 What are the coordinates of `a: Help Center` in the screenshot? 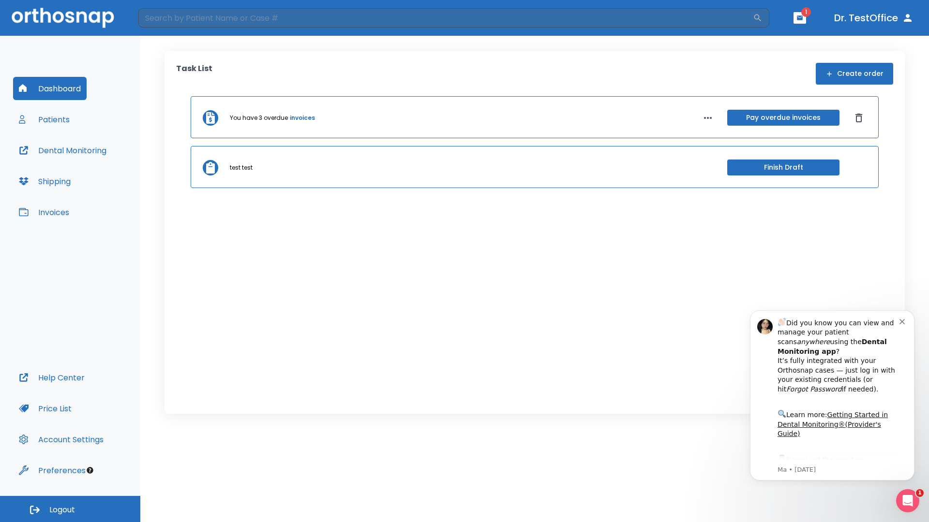 It's located at (52, 378).